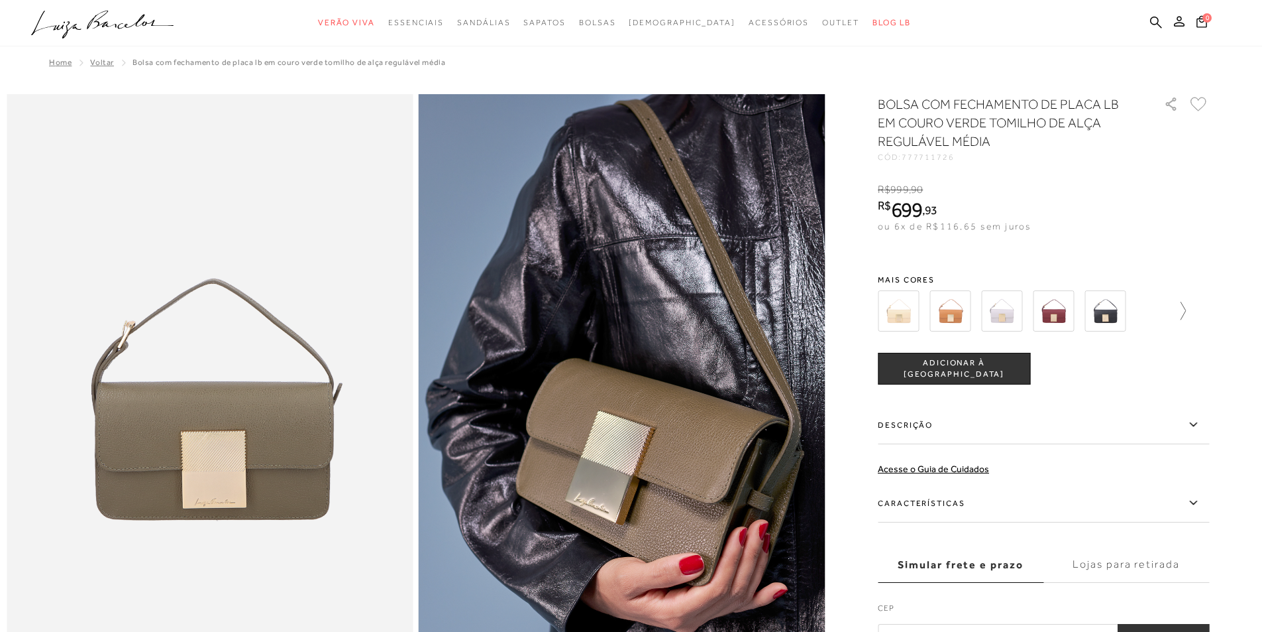  I want to click on img: BOLSA COM FECHAMENTO DE PLACA LB EM COURO BEGE NATA DE ALÇA REGULÁVEL MÉDIA, so click(899, 311).